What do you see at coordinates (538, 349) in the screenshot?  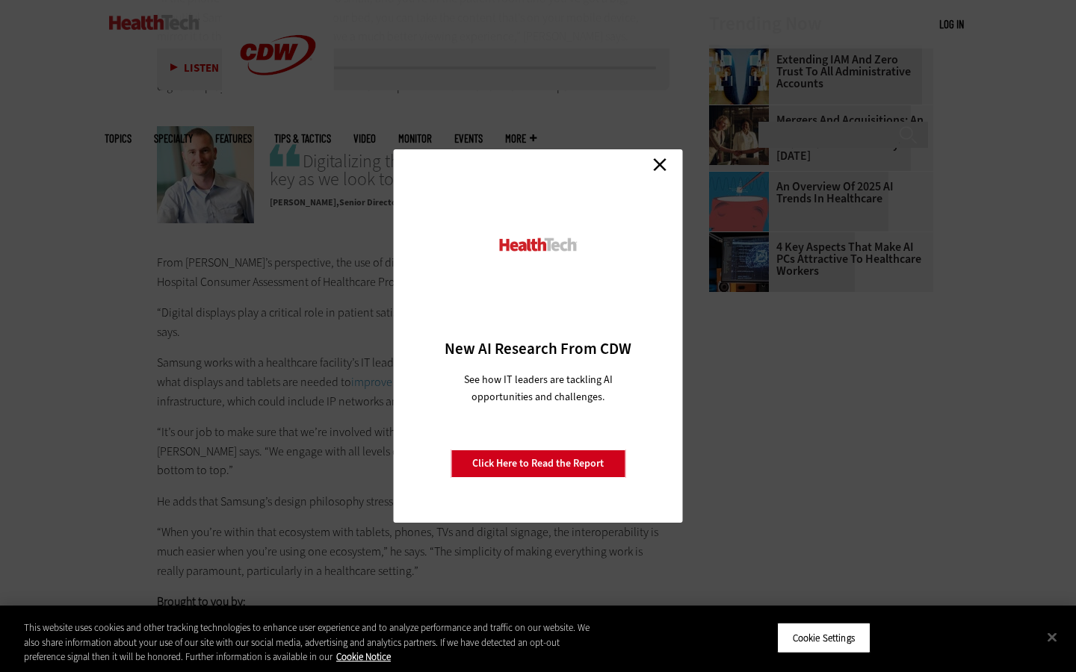 I see `h3: New AI Research From CDW` at bounding box center [538, 349].